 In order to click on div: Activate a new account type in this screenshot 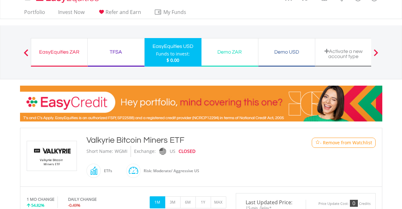, I will do `click(343, 54)`.